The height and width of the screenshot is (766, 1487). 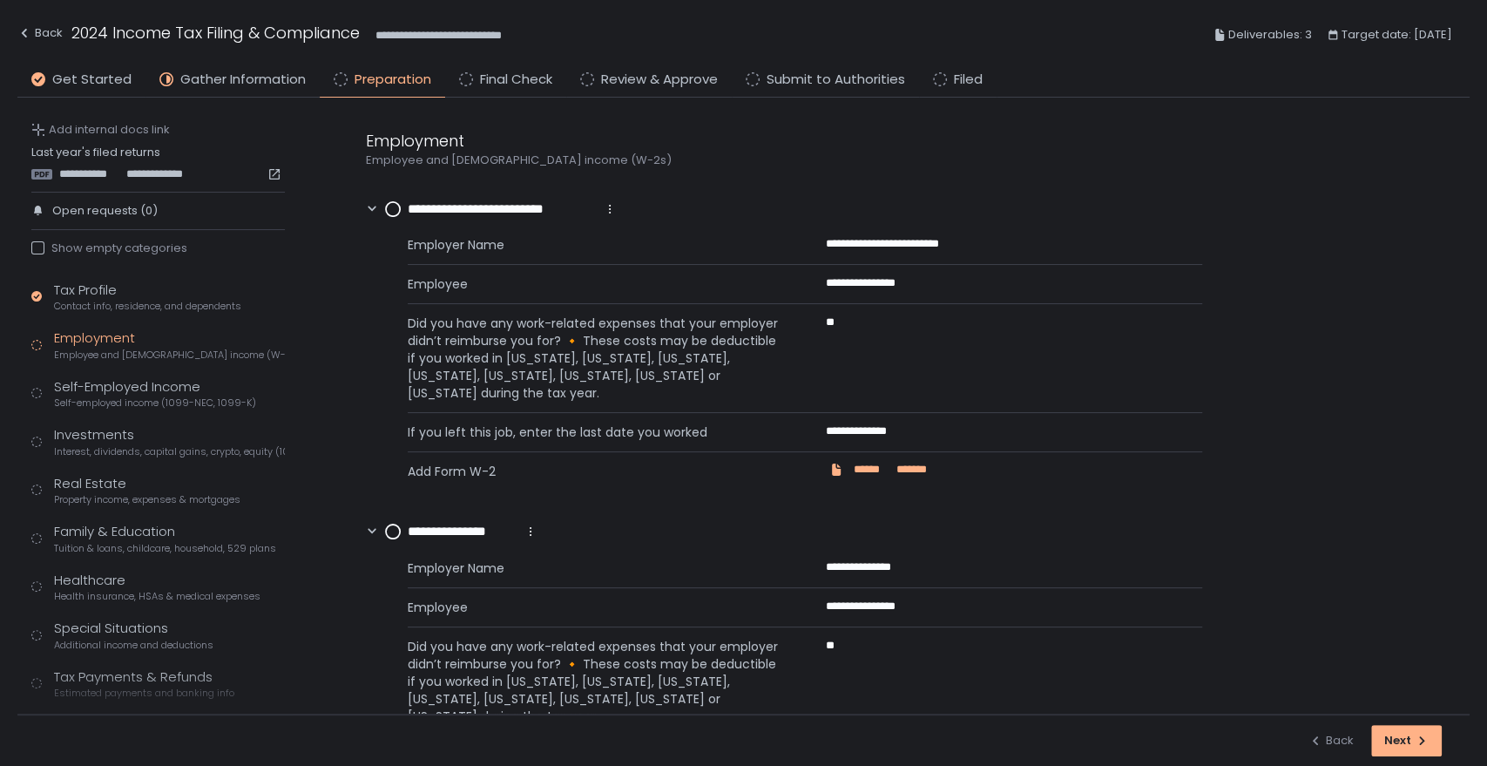 I want to click on div: Self-Employed Income, so click(x=155, y=394).